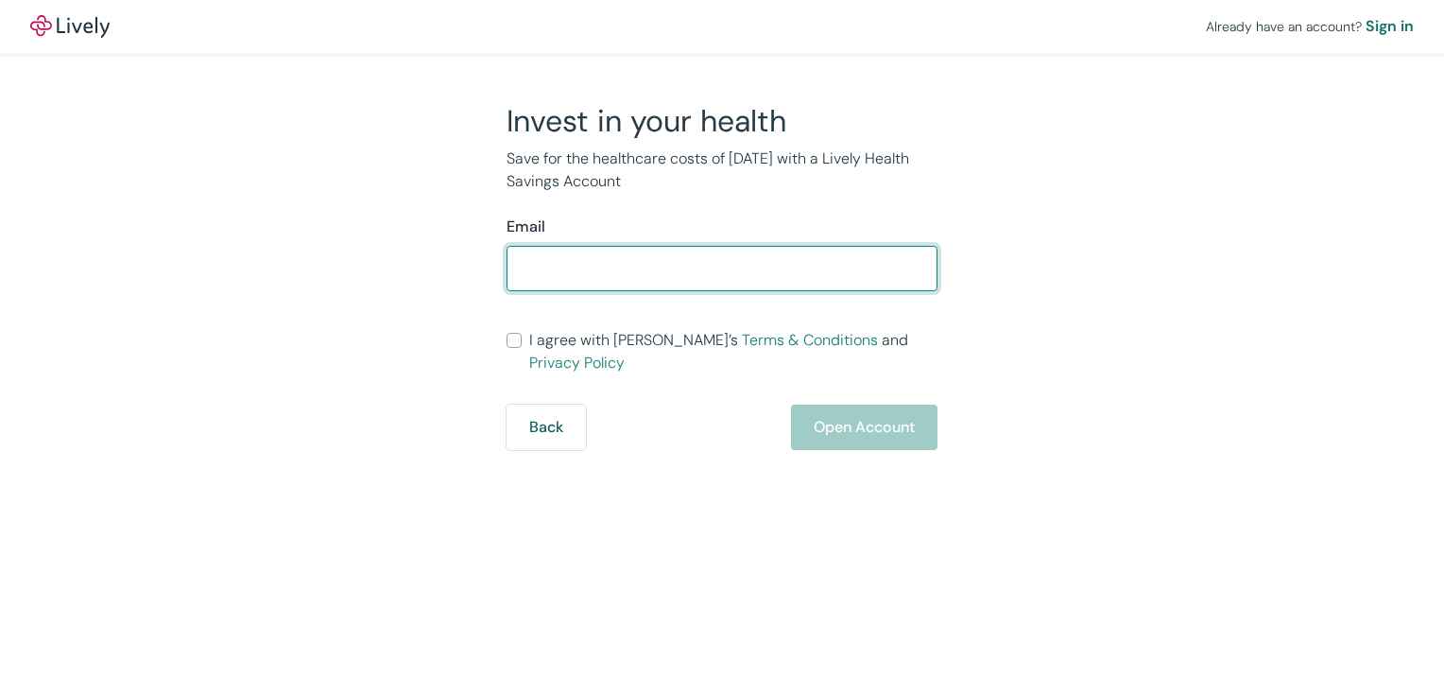 The image size is (1444, 677). What do you see at coordinates (546, 427) in the screenshot?
I see `button: Back` at bounding box center [546, 427].